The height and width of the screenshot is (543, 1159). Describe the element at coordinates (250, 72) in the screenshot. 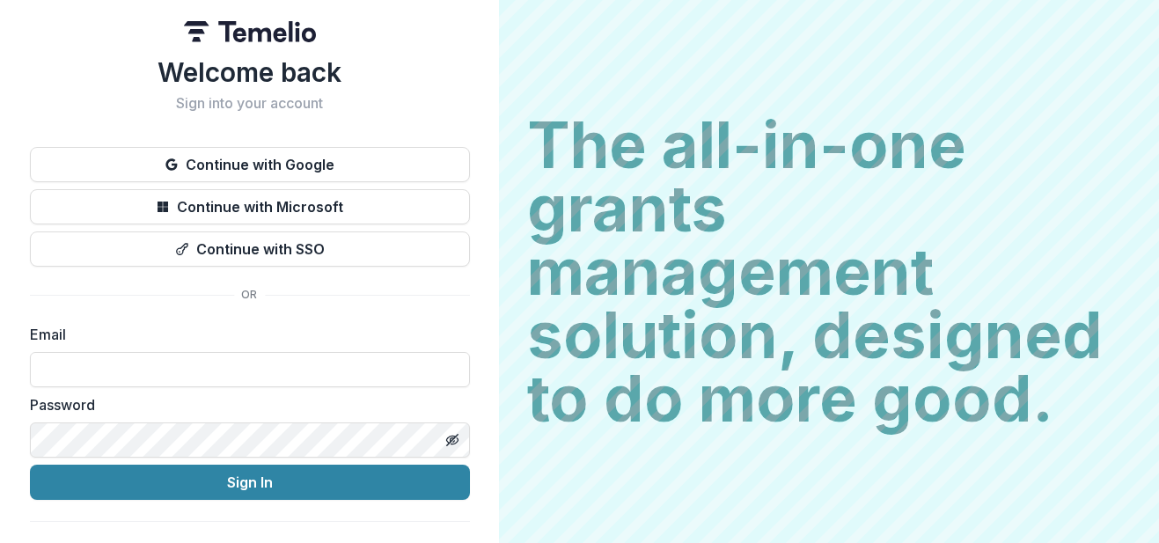

I see `h1: Welcome back` at that location.